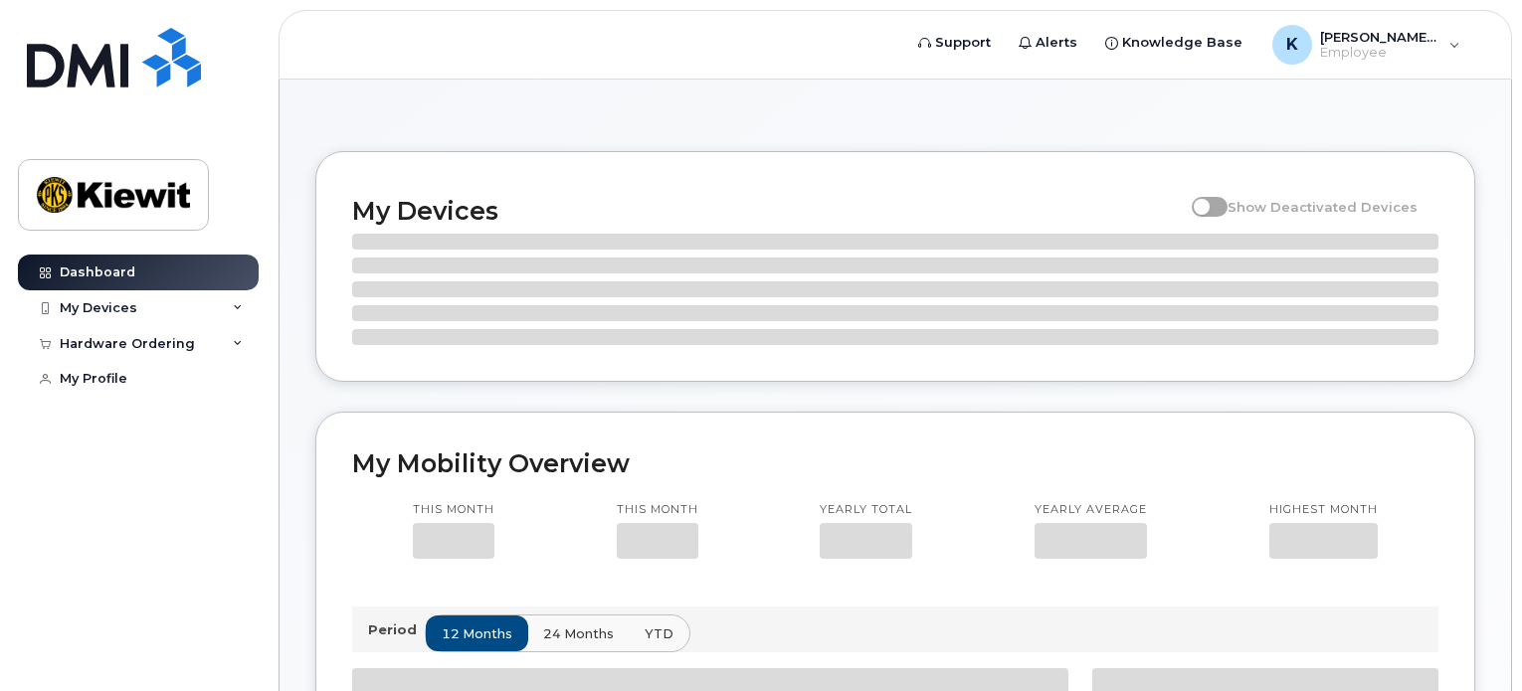 The image size is (1522, 691). I want to click on span: YTD, so click(659, 634).